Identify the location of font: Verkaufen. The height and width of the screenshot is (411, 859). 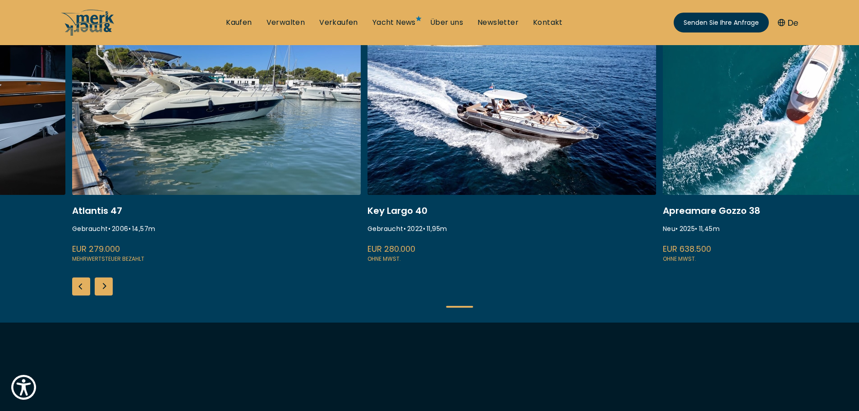
(339, 22).